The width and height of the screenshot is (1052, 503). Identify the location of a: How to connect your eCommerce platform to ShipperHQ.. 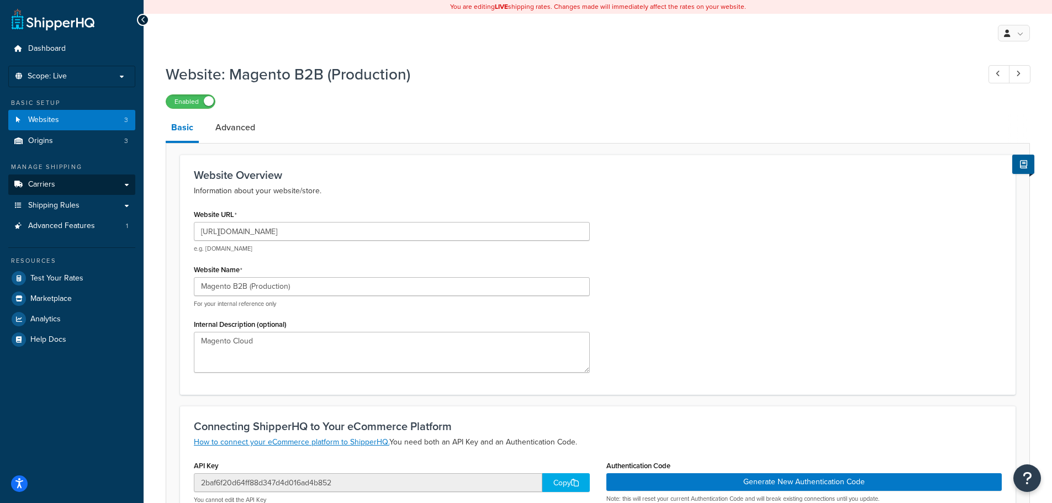
(292, 442).